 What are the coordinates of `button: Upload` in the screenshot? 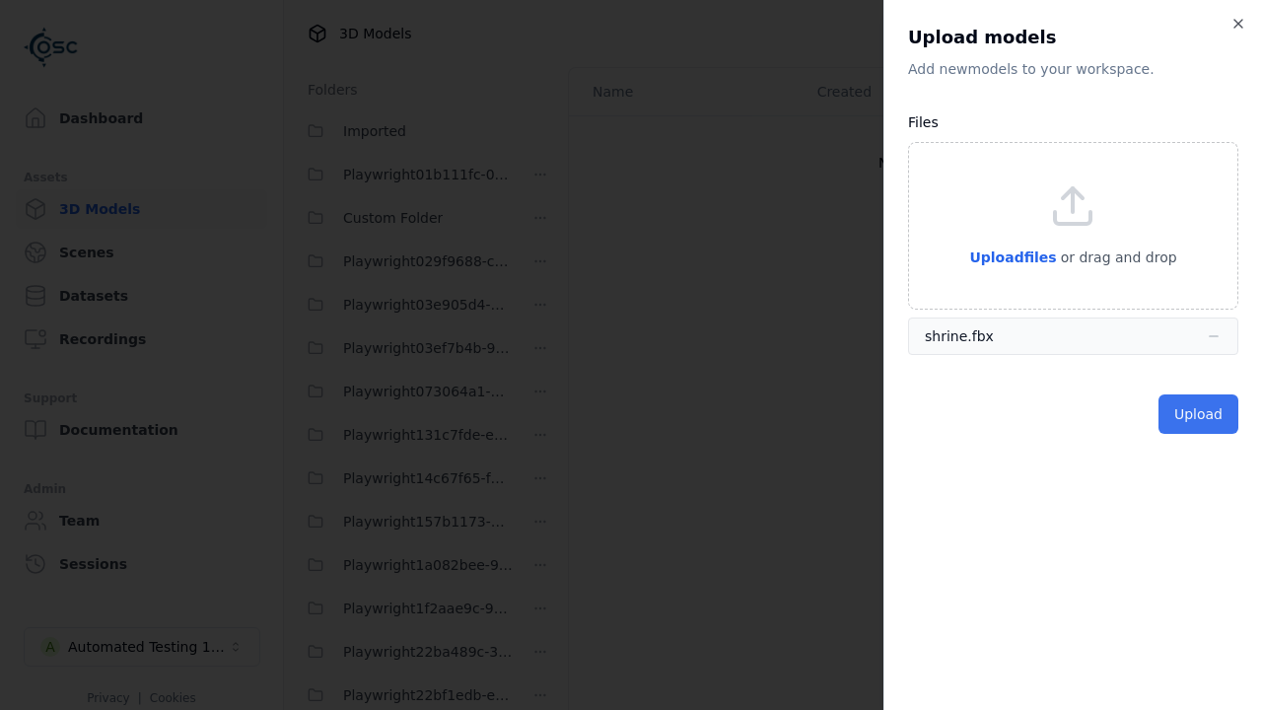 It's located at (1198, 414).